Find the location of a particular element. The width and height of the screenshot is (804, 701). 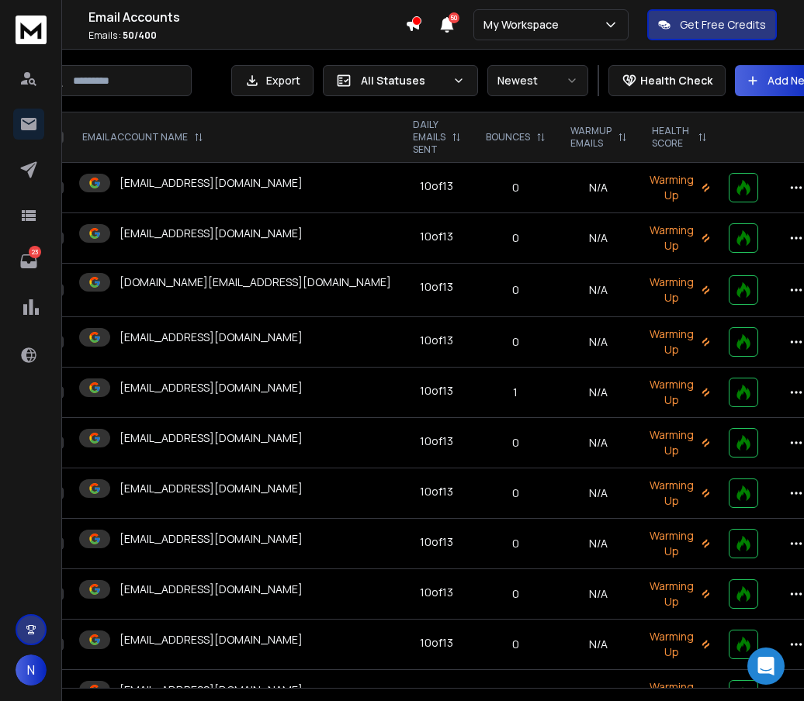

p: Emails : is located at coordinates (247, 36).